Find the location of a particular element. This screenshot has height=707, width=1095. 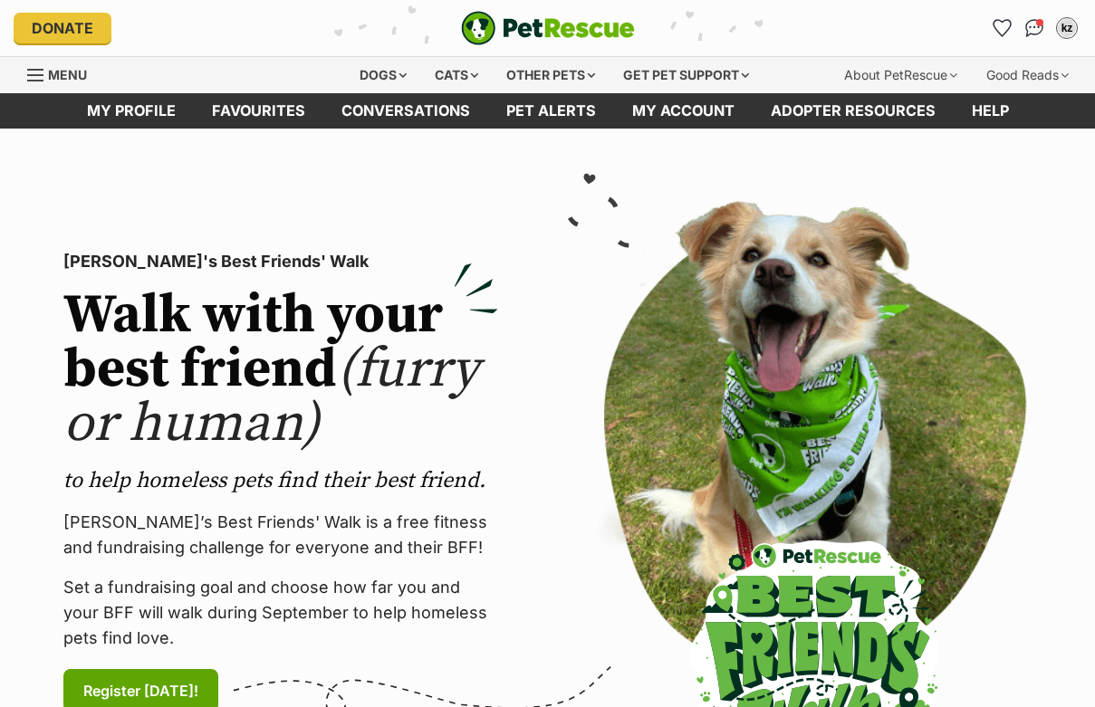

h2: Walk with your best friend is located at coordinates (281, 370).